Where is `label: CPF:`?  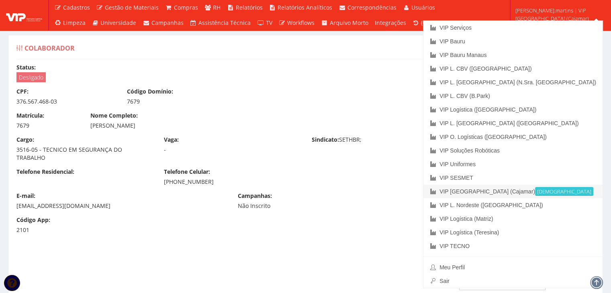
label: CPF: is located at coordinates (22, 92).